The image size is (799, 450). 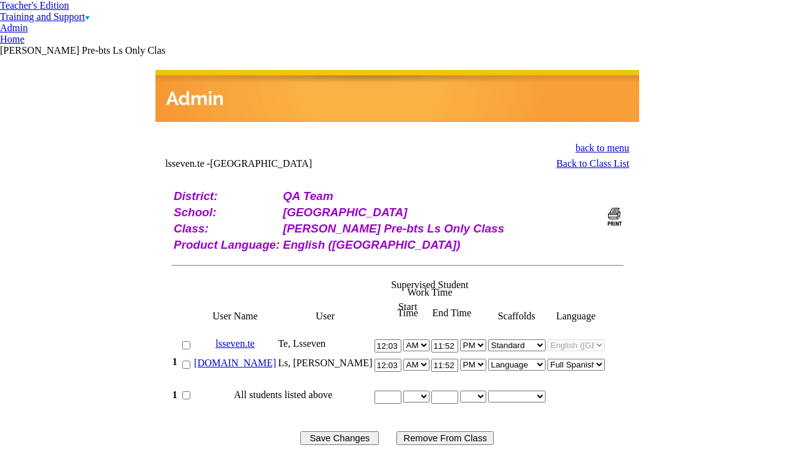 What do you see at coordinates (603, 147) in the screenshot?
I see `a: back to menu` at bounding box center [603, 147].